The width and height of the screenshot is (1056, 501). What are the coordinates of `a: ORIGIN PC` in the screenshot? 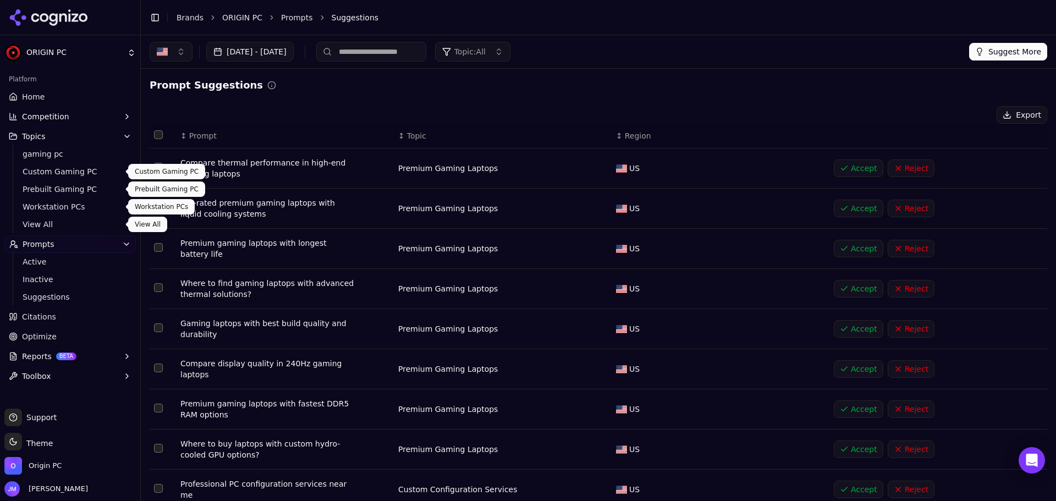 It's located at (242, 18).